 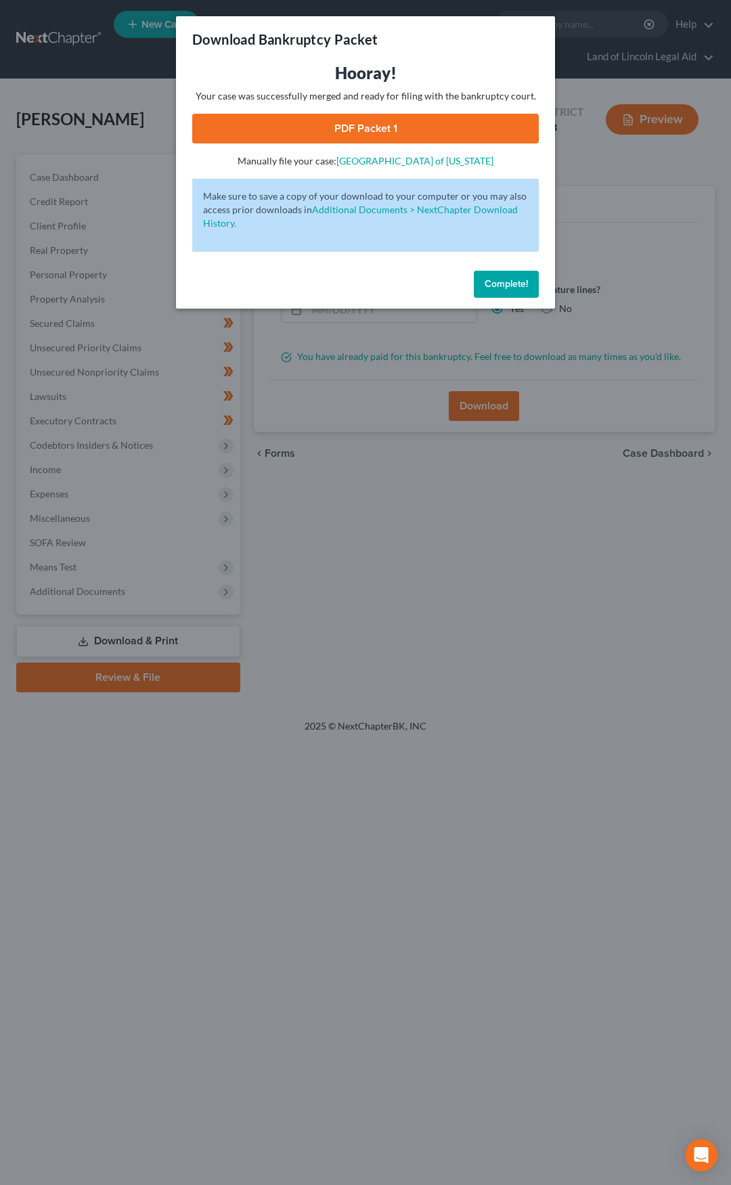 I want to click on a: Additional Documents > NextChapter Download History., so click(x=360, y=216).